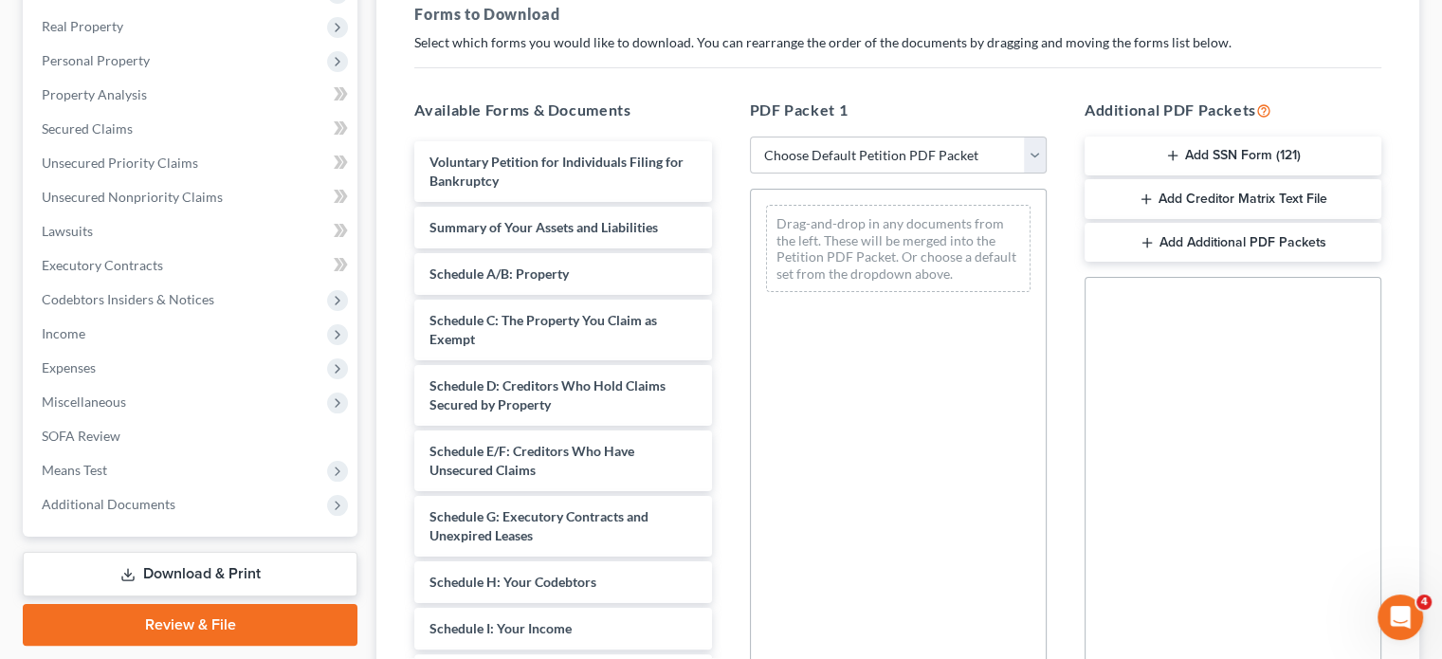  Describe the element at coordinates (190, 625) in the screenshot. I see `a: Review & File` at that location.